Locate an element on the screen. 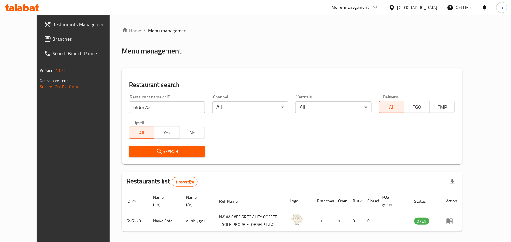 The width and height of the screenshot is (511, 242). span: TGO is located at coordinates (417, 107).